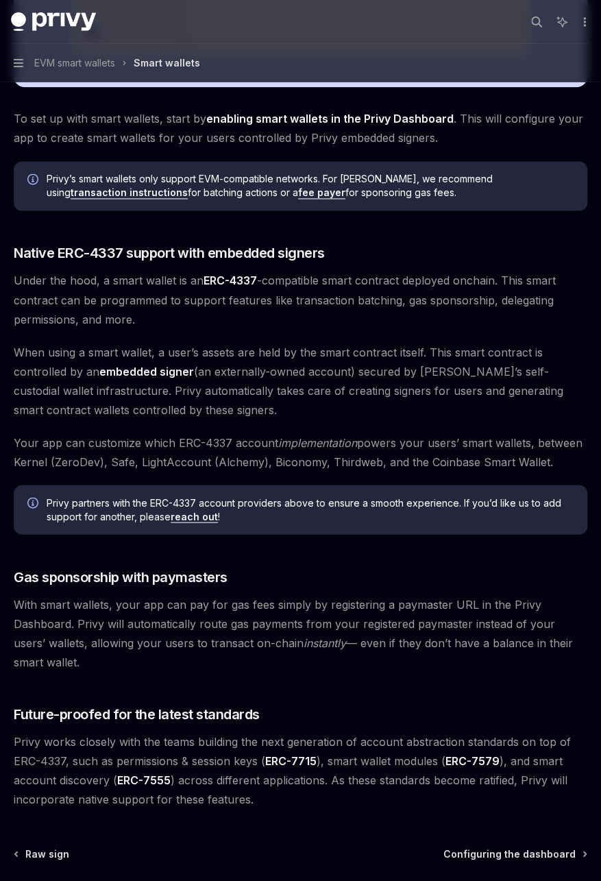 The height and width of the screenshot is (881, 601). Describe the element at coordinates (300, 300) in the screenshot. I see `span: Under the hood, a smart wallet is an -compatible smart contract deployed onchain. This smart cont...` at that location.